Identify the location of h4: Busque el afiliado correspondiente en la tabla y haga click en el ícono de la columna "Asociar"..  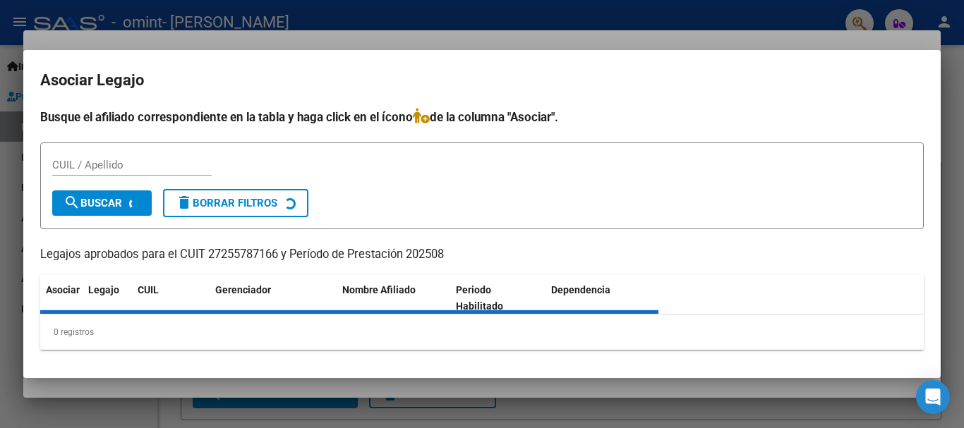
(482, 117).